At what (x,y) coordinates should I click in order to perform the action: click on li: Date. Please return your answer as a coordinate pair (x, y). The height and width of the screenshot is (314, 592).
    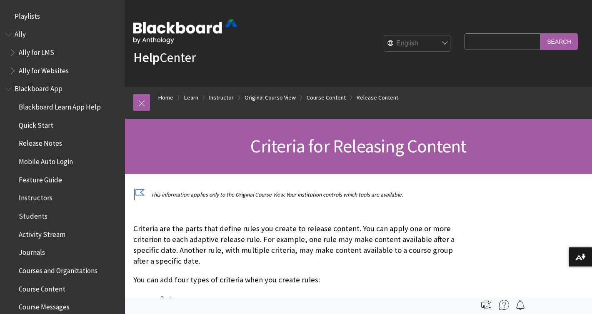
    Looking at the image, I should click on (310, 299).